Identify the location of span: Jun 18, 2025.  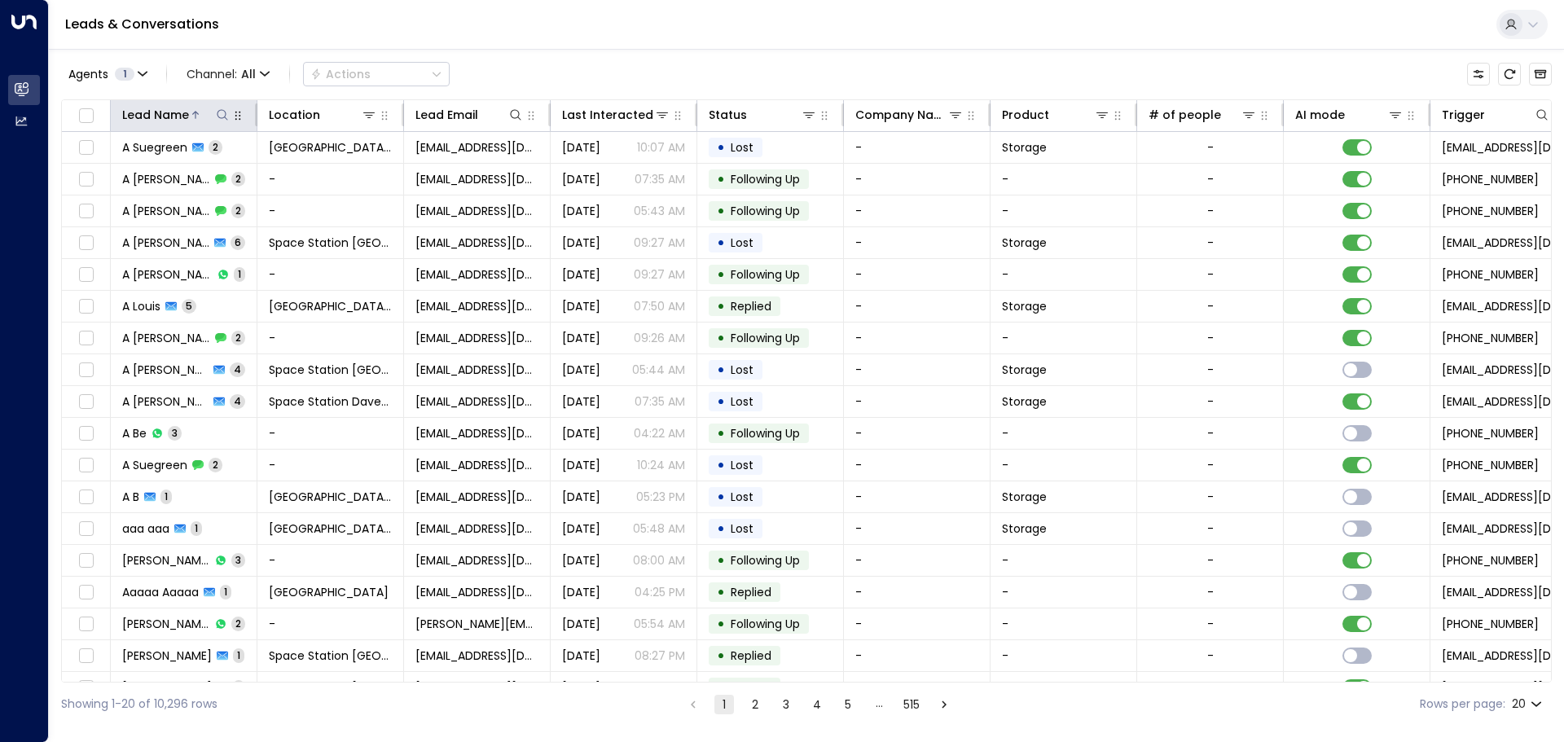
(581, 306).